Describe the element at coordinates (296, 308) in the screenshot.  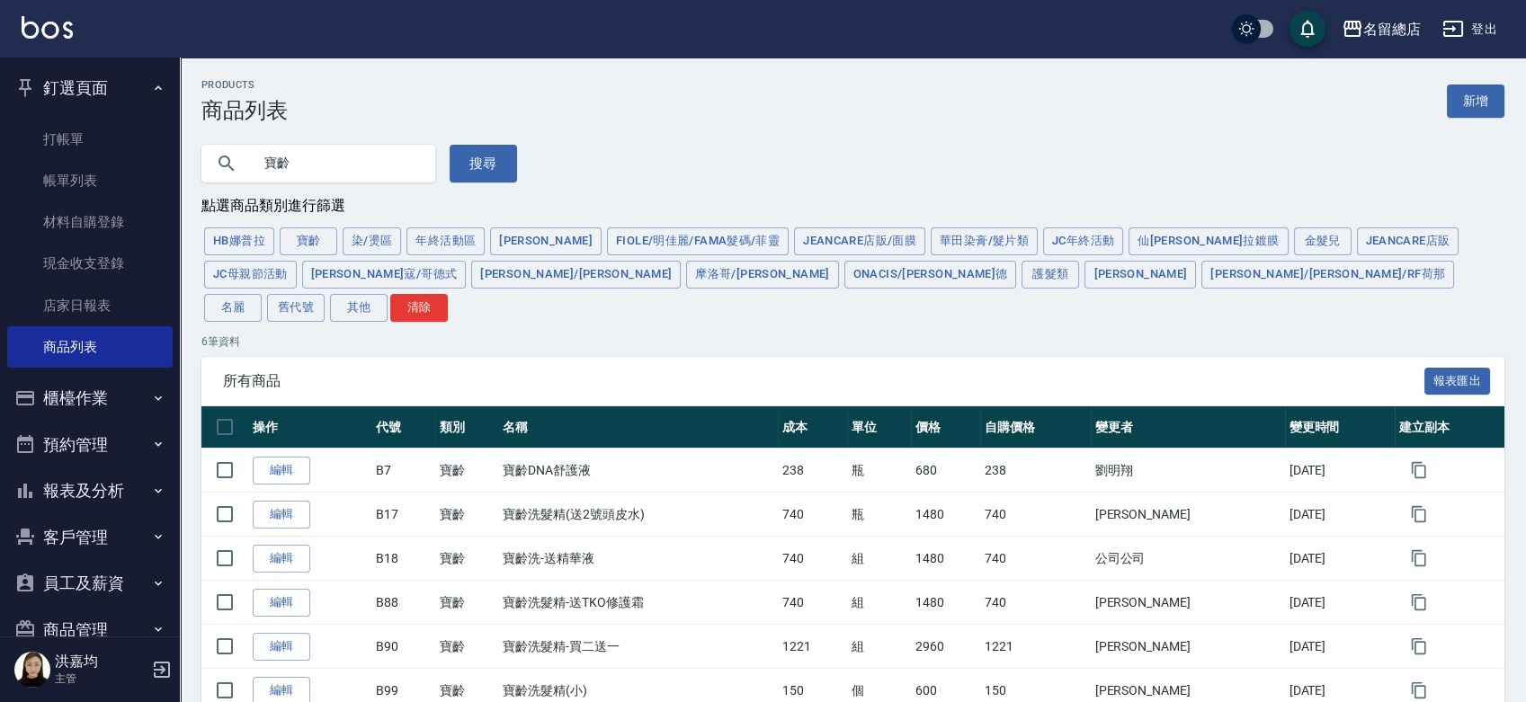
I see `button: 舊代號` at that location.